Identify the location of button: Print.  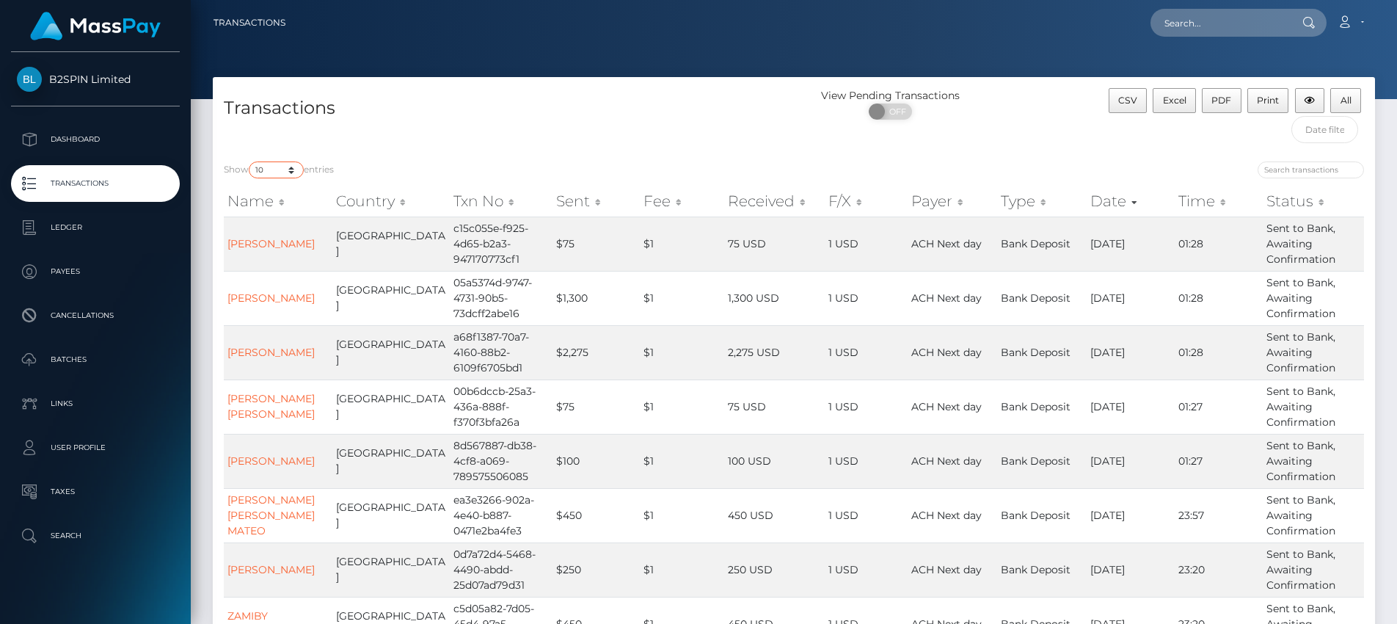
(1268, 101).